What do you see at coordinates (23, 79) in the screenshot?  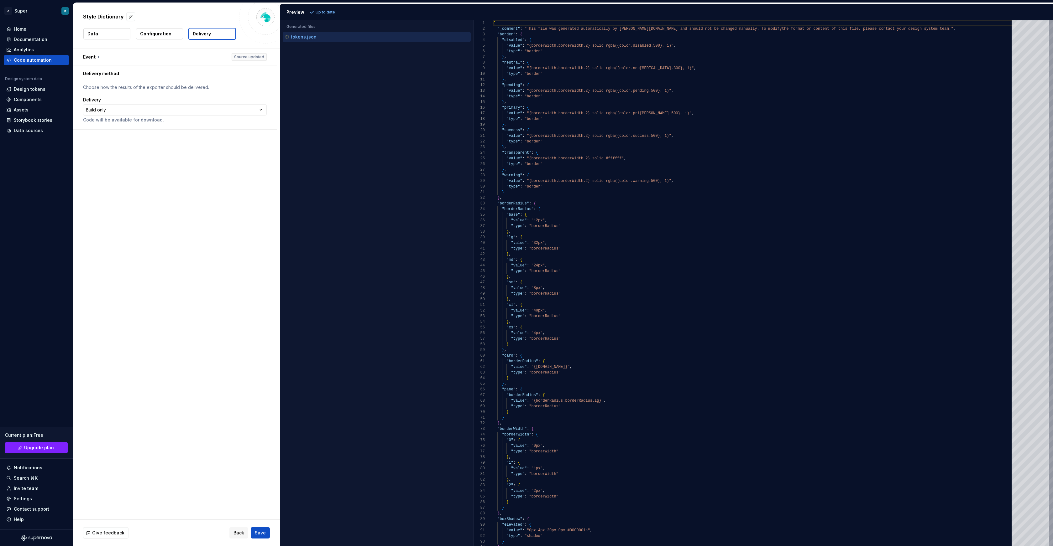 I see `div: Design system data` at bounding box center [23, 79].